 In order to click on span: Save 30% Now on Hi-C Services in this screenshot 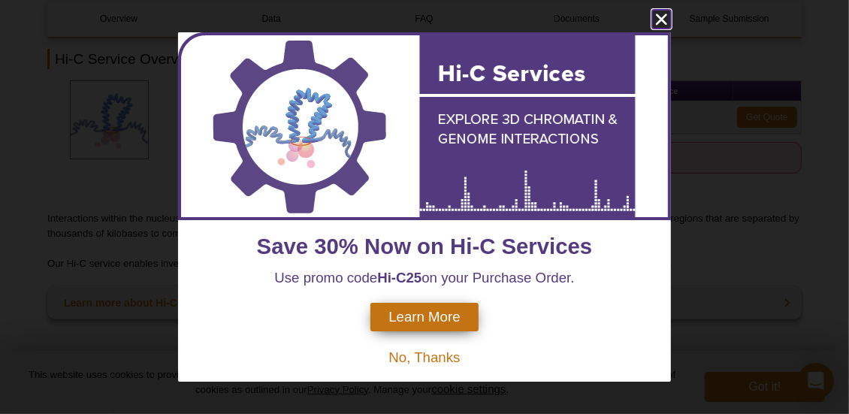, I will do `click(424, 246)`.